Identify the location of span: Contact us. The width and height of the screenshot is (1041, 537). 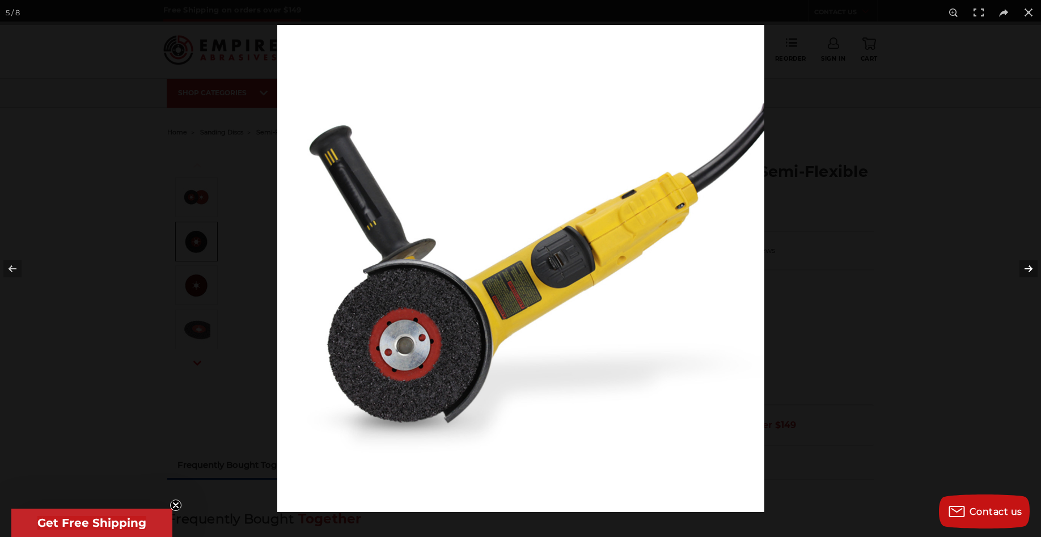
(995, 511).